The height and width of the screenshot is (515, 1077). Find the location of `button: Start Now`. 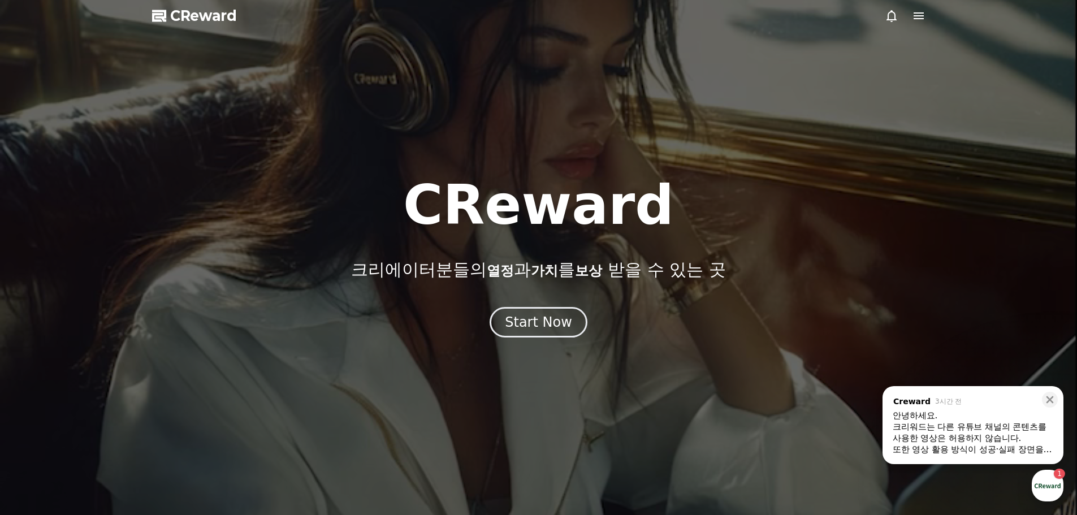

button: Start Now is located at coordinates (538, 322).